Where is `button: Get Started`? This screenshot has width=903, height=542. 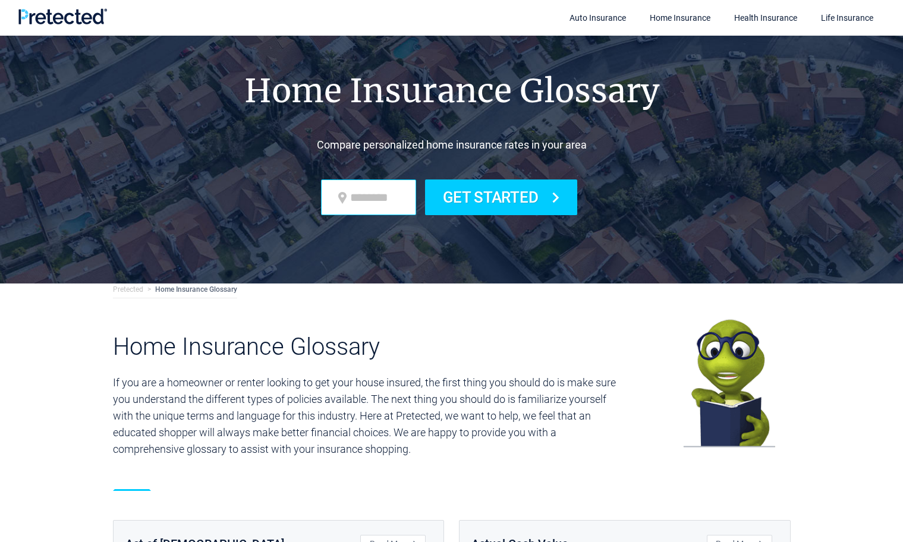 button: Get Started is located at coordinates (501, 197).